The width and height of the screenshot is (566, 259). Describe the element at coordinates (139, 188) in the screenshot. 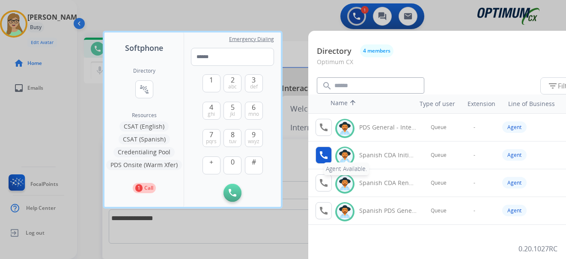

I see `p: 1` at that location.